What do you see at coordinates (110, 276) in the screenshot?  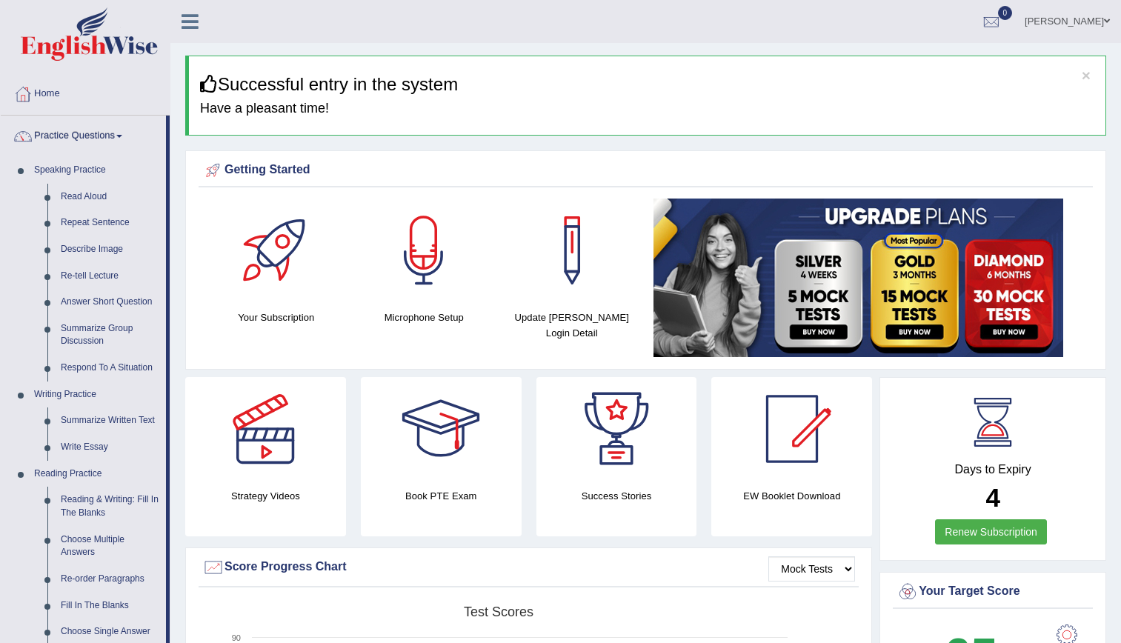 I see `a: Re-tell Lecture` at bounding box center [110, 276].